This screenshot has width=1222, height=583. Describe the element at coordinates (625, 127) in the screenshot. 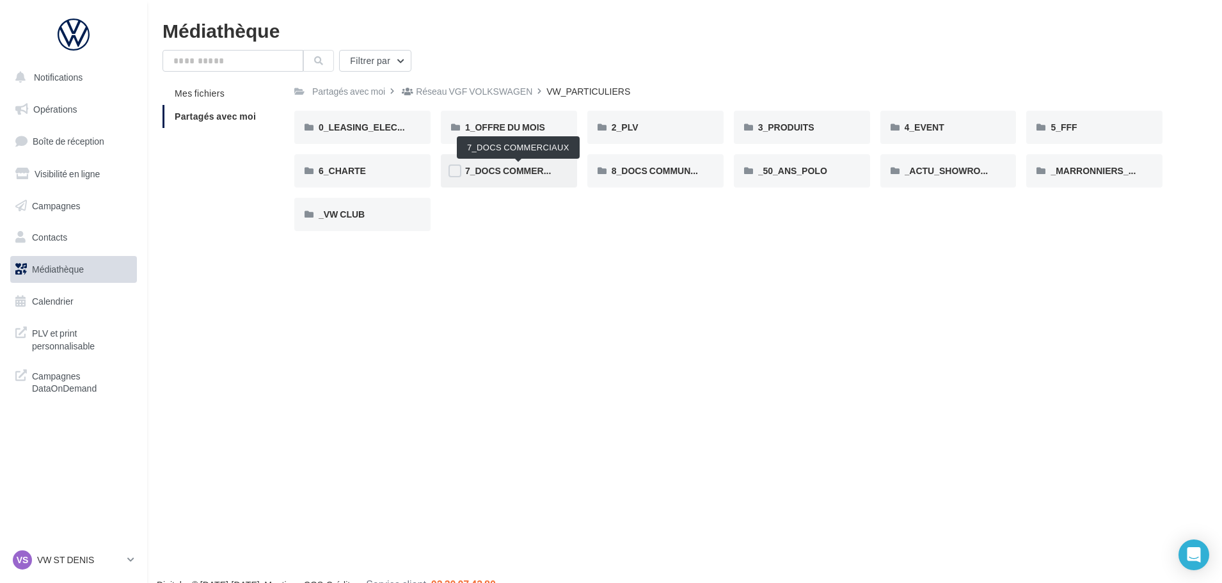

I see `span: 2_PLV` at that location.